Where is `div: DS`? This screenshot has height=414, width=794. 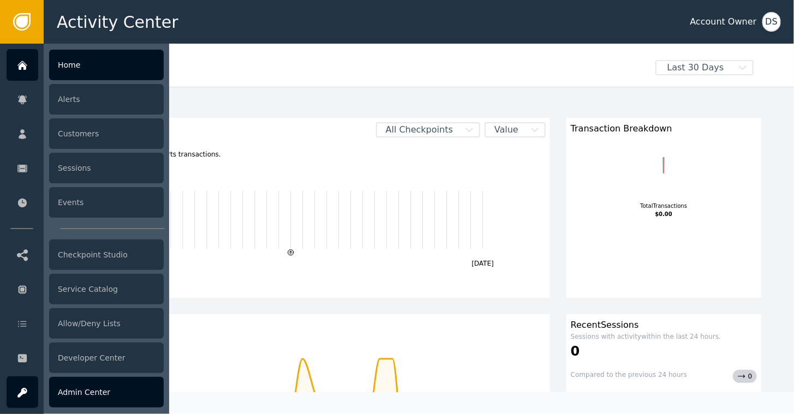
div: DS is located at coordinates (771, 22).